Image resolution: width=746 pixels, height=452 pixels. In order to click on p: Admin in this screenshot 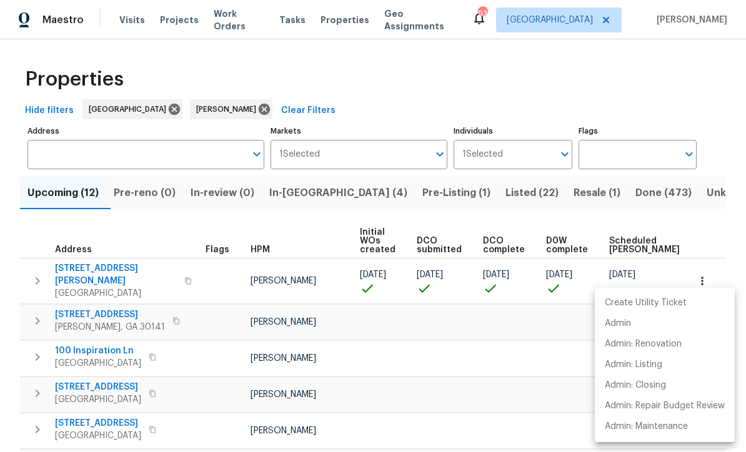, I will do `click(618, 324)`.